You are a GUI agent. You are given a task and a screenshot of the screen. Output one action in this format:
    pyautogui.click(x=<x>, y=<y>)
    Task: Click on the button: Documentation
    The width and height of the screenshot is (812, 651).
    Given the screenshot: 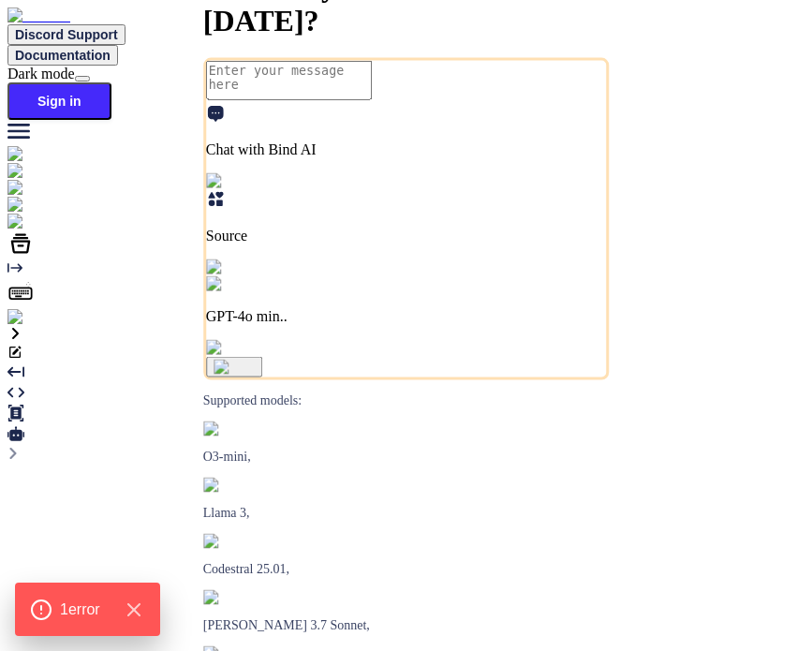 What is the action you would take?
    pyautogui.click(x=63, y=55)
    